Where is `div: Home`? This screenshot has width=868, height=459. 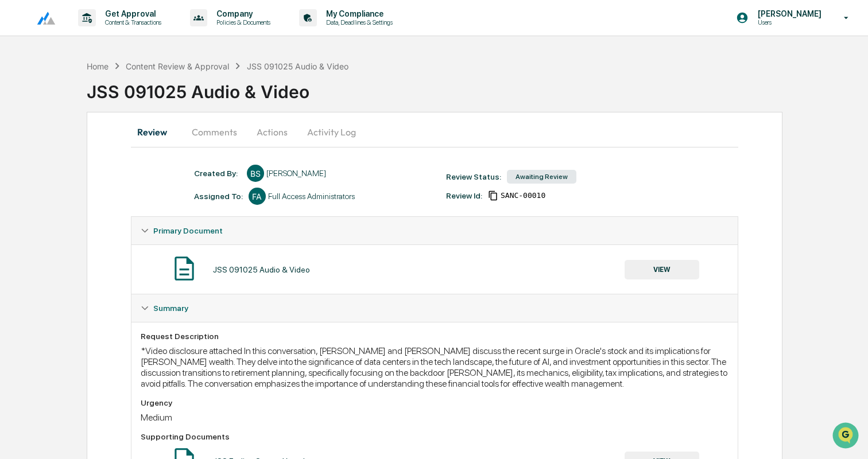 div: Home is located at coordinates (98, 66).